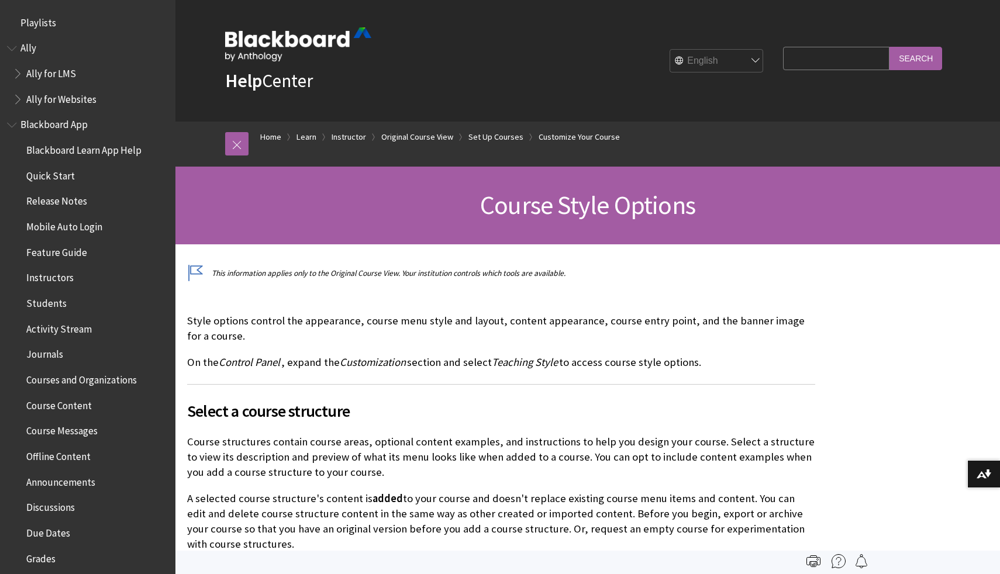  What do you see at coordinates (51, 71) in the screenshot?
I see `span: Ally for LMS` at bounding box center [51, 71].